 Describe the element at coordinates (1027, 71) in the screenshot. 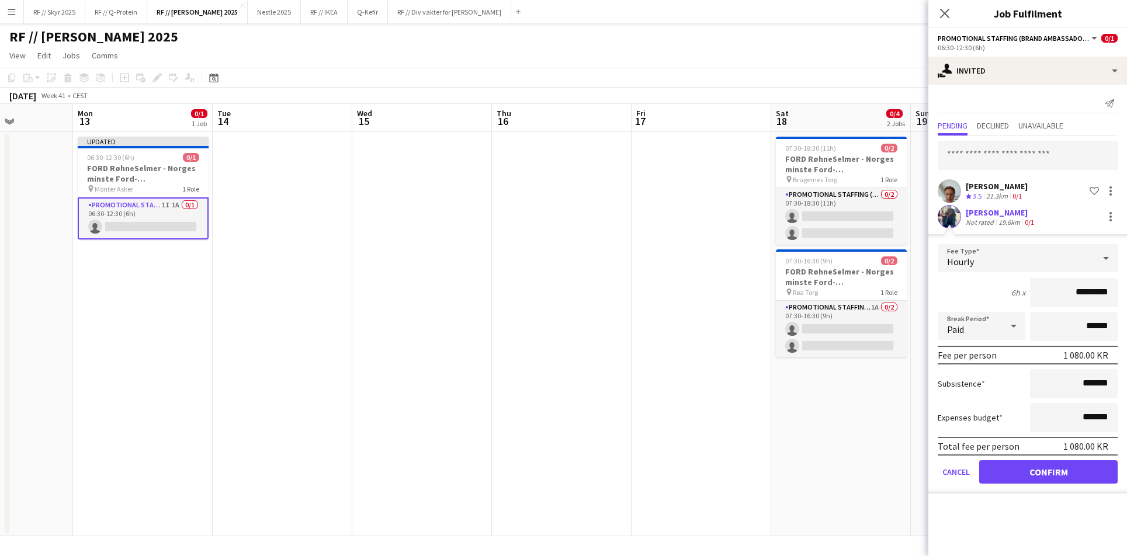

I see `div: Invited` at that location.